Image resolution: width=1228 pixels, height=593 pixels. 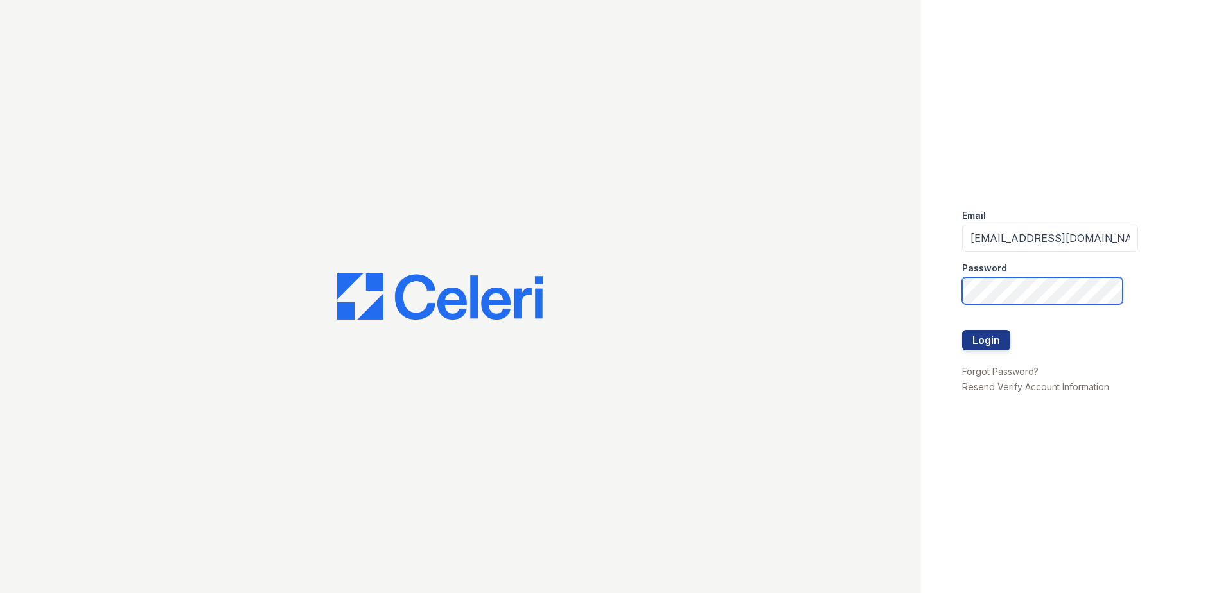 What do you see at coordinates (973, 216) in the screenshot?
I see `label: Email` at bounding box center [973, 216].